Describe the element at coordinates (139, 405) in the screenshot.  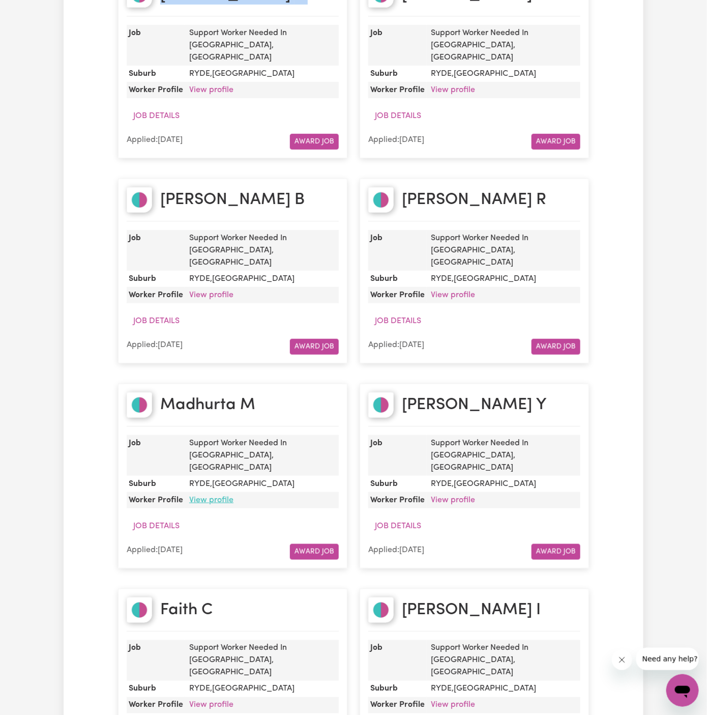
I see `img: Madhurta` at that location.